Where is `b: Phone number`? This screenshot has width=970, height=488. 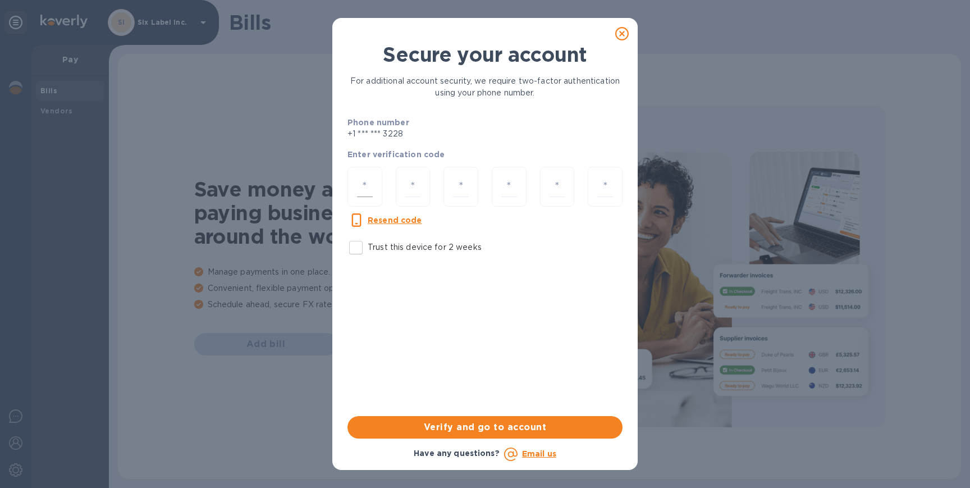
b: Phone number is located at coordinates (378, 122).